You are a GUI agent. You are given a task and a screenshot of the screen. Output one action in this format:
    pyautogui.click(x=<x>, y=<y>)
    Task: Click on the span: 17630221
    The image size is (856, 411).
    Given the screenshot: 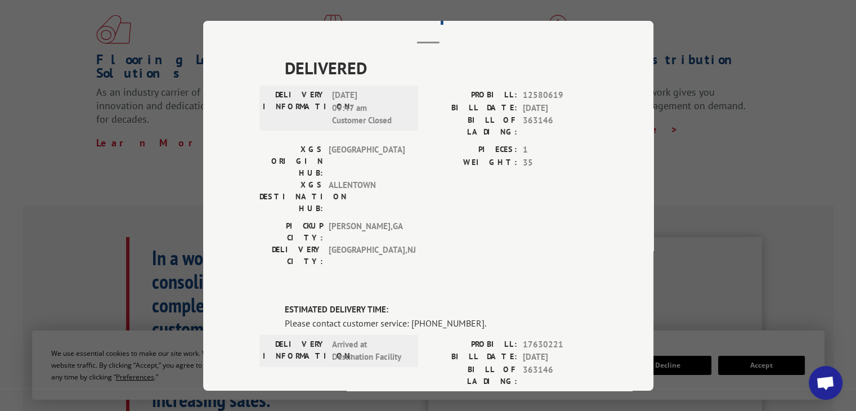 What is the action you would take?
    pyautogui.click(x=560, y=344)
    